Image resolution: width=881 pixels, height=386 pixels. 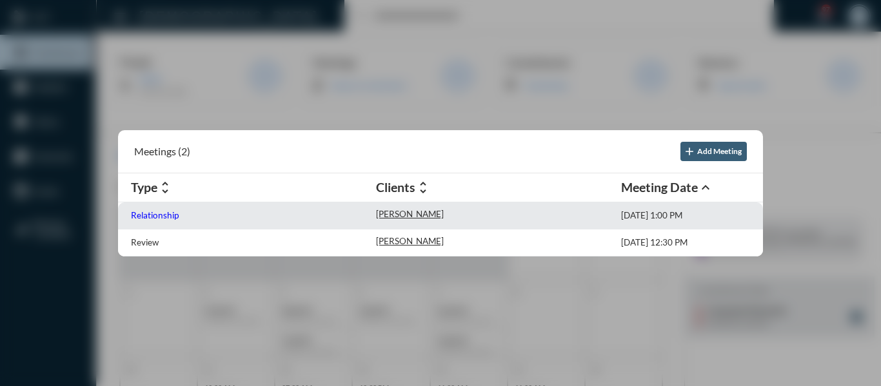 What do you see at coordinates (144, 187) in the screenshot?
I see `h2: Type` at bounding box center [144, 187].